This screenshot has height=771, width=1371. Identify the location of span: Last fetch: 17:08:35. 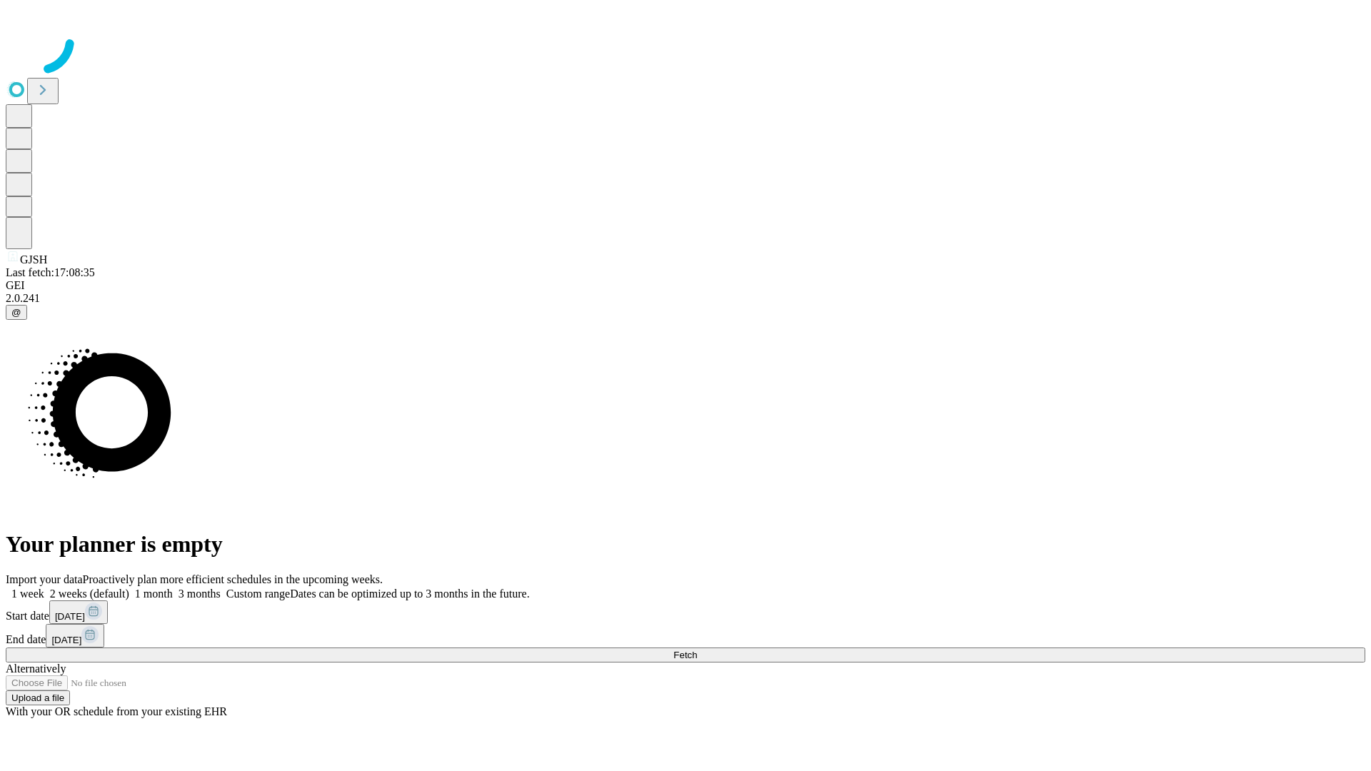
(50, 272).